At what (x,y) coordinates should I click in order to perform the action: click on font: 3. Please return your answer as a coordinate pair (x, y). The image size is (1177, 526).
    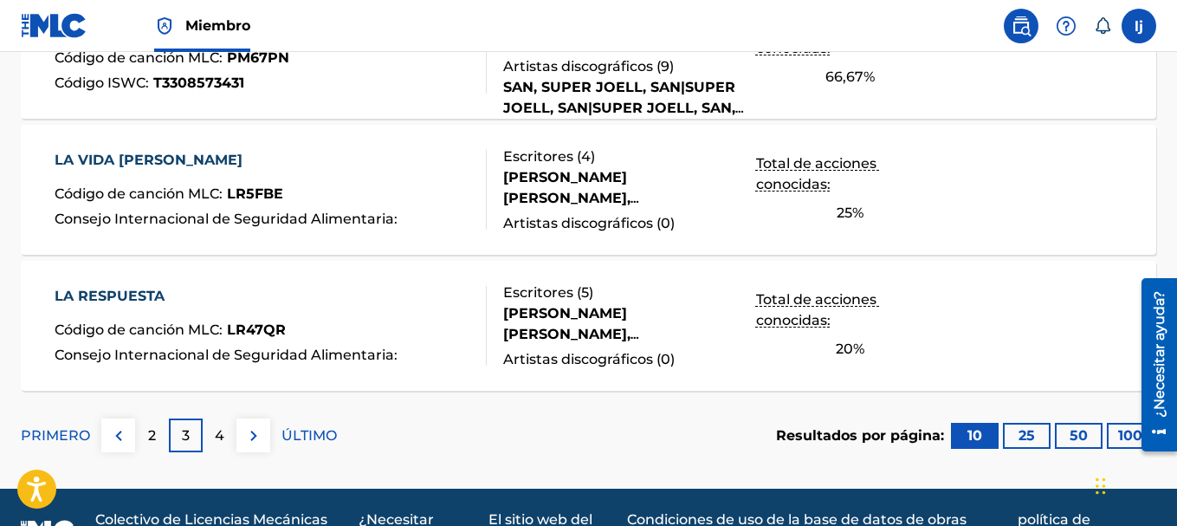
    Looking at the image, I should click on (185, 435).